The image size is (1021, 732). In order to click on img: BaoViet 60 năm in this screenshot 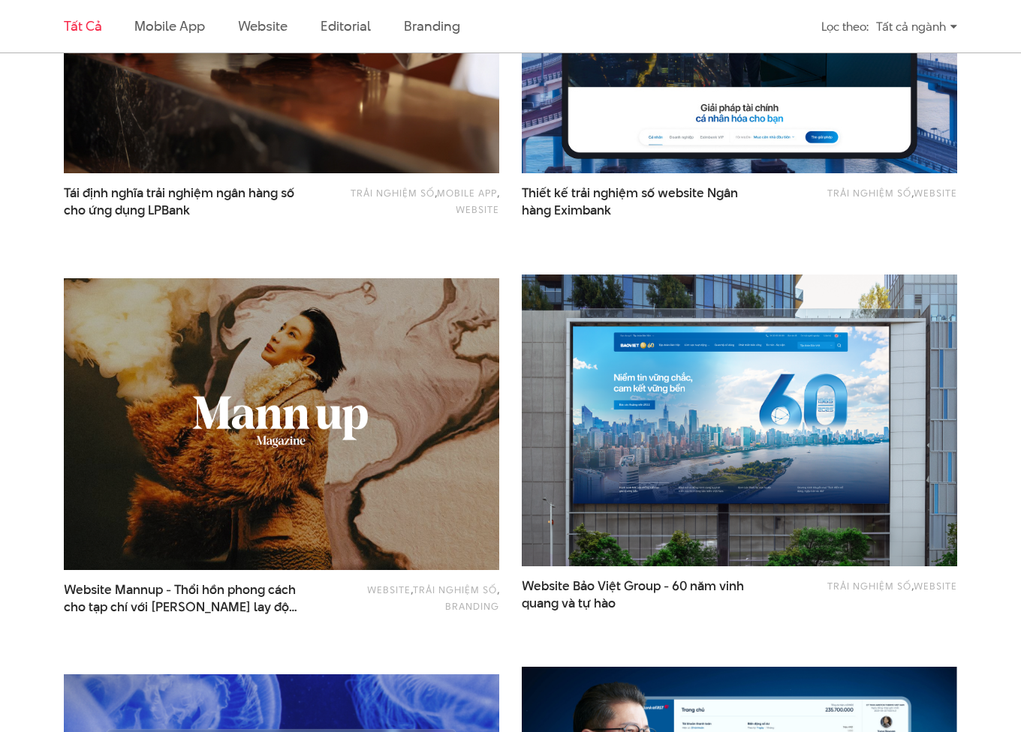, I will do `click(739, 420)`.